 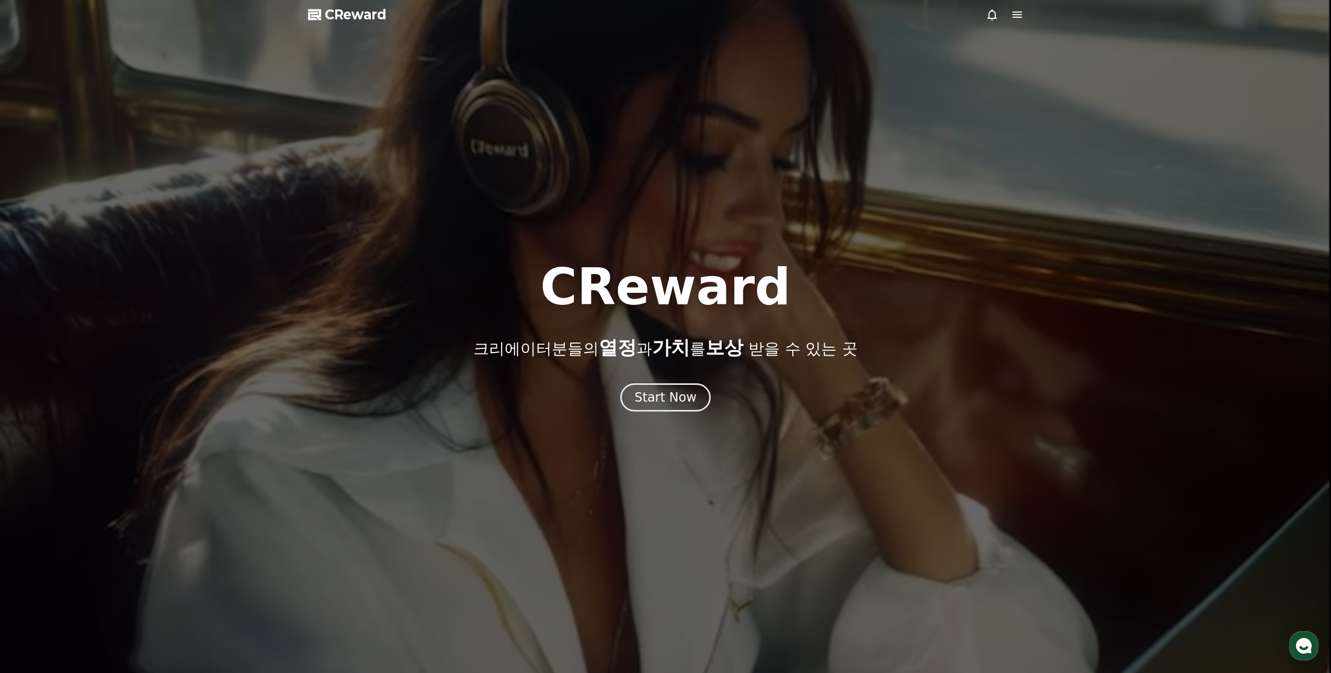 What do you see at coordinates (102, 345) in the screenshot?
I see `a: 대화` at bounding box center [102, 345].